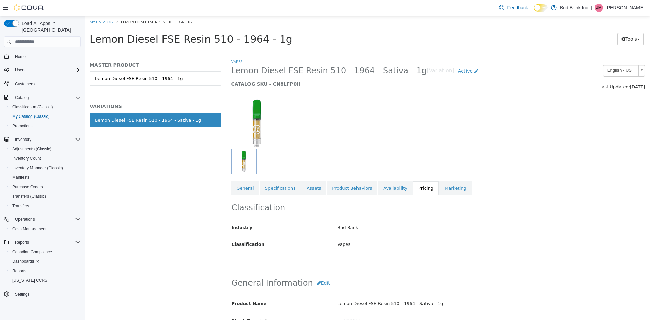 This screenshot has width=650, height=320. Describe the element at coordinates (29, 8) in the screenshot. I see `img: Cova` at that location.